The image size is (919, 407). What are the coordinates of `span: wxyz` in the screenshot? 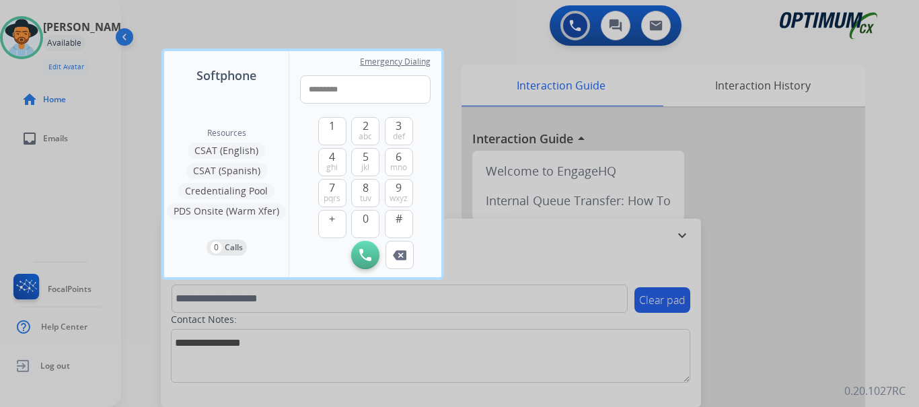 It's located at (398, 198).